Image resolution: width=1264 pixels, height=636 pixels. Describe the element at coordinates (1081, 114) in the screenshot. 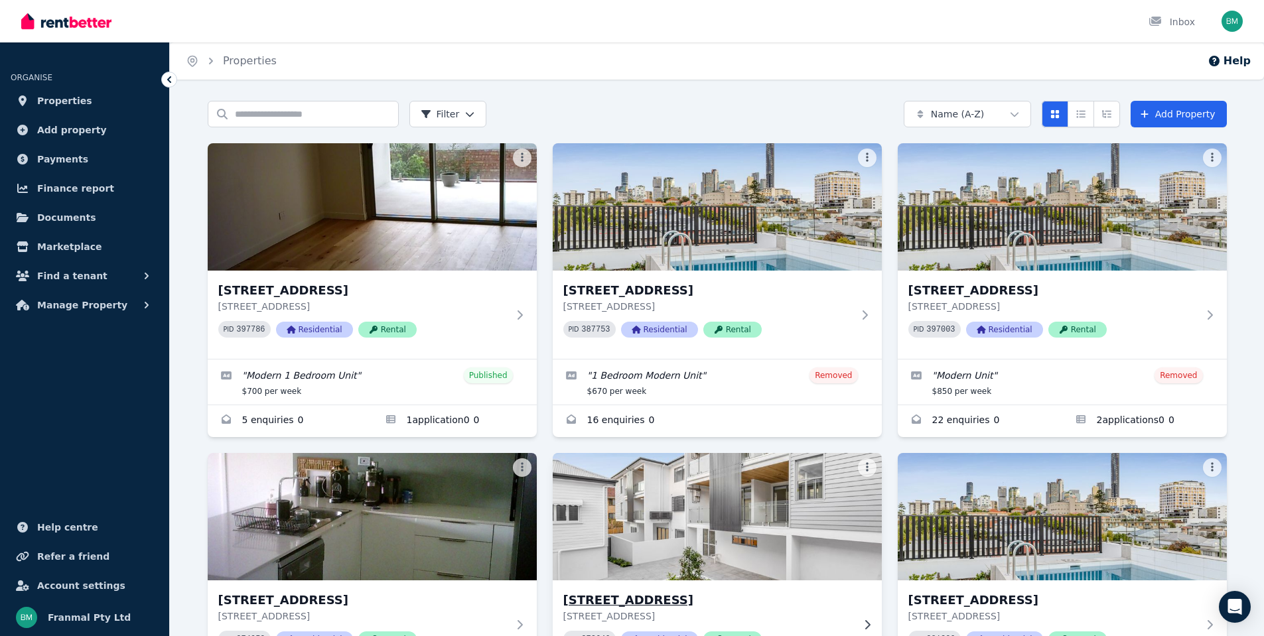

I see `button: Compact list view` at that location.